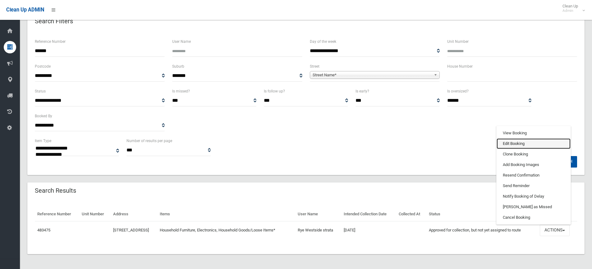 This screenshot has width=592, height=269. I want to click on a: View Booking, so click(534, 133).